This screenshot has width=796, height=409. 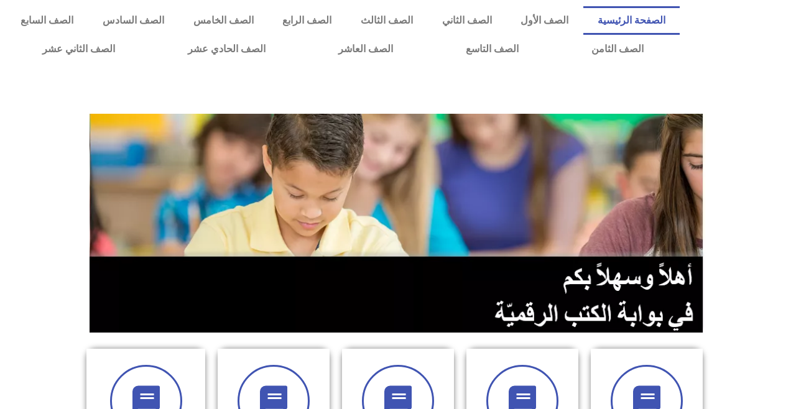 I want to click on a: الصف الثالث, so click(x=387, y=21).